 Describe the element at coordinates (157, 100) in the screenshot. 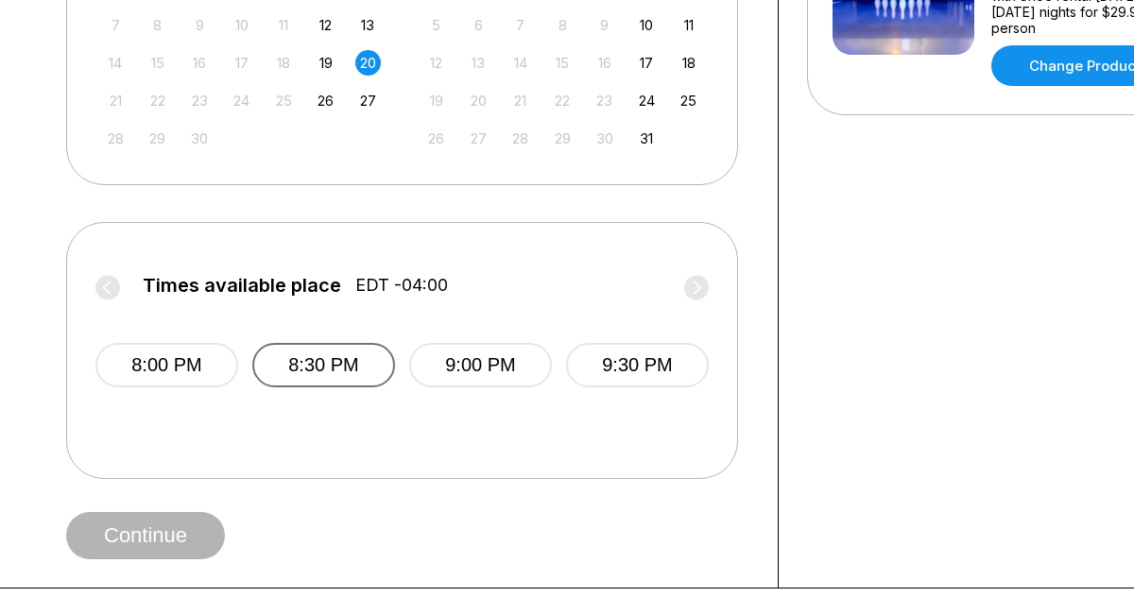

I see `div: Not available Monday, September 22nd, 2025` at that location.